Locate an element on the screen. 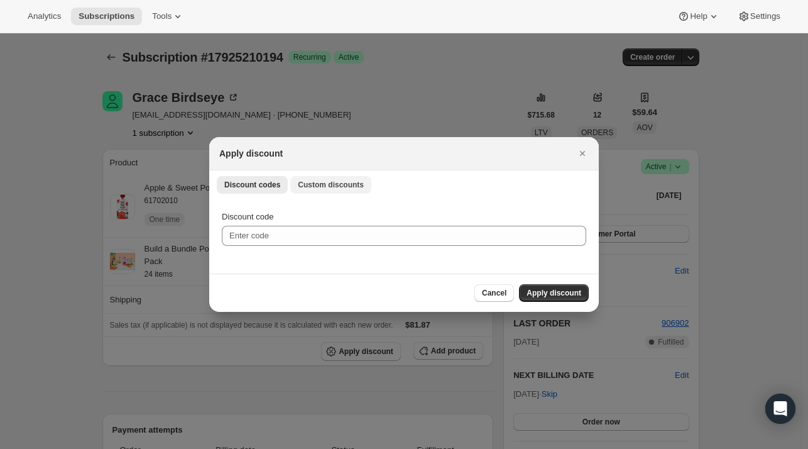 The height and width of the screenshot is (449, 808). span: Settings is located at coordinates (765, 16).